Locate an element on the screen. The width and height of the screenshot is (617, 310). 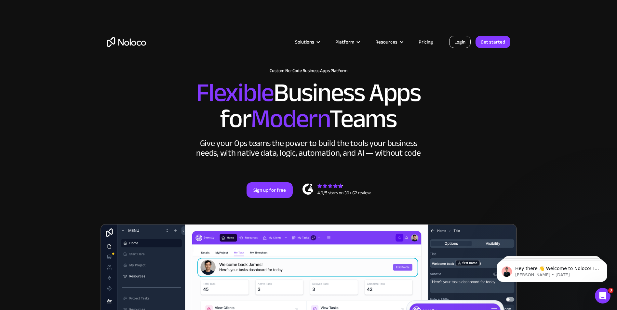
span: Modern is located at coordinates (290, 119).